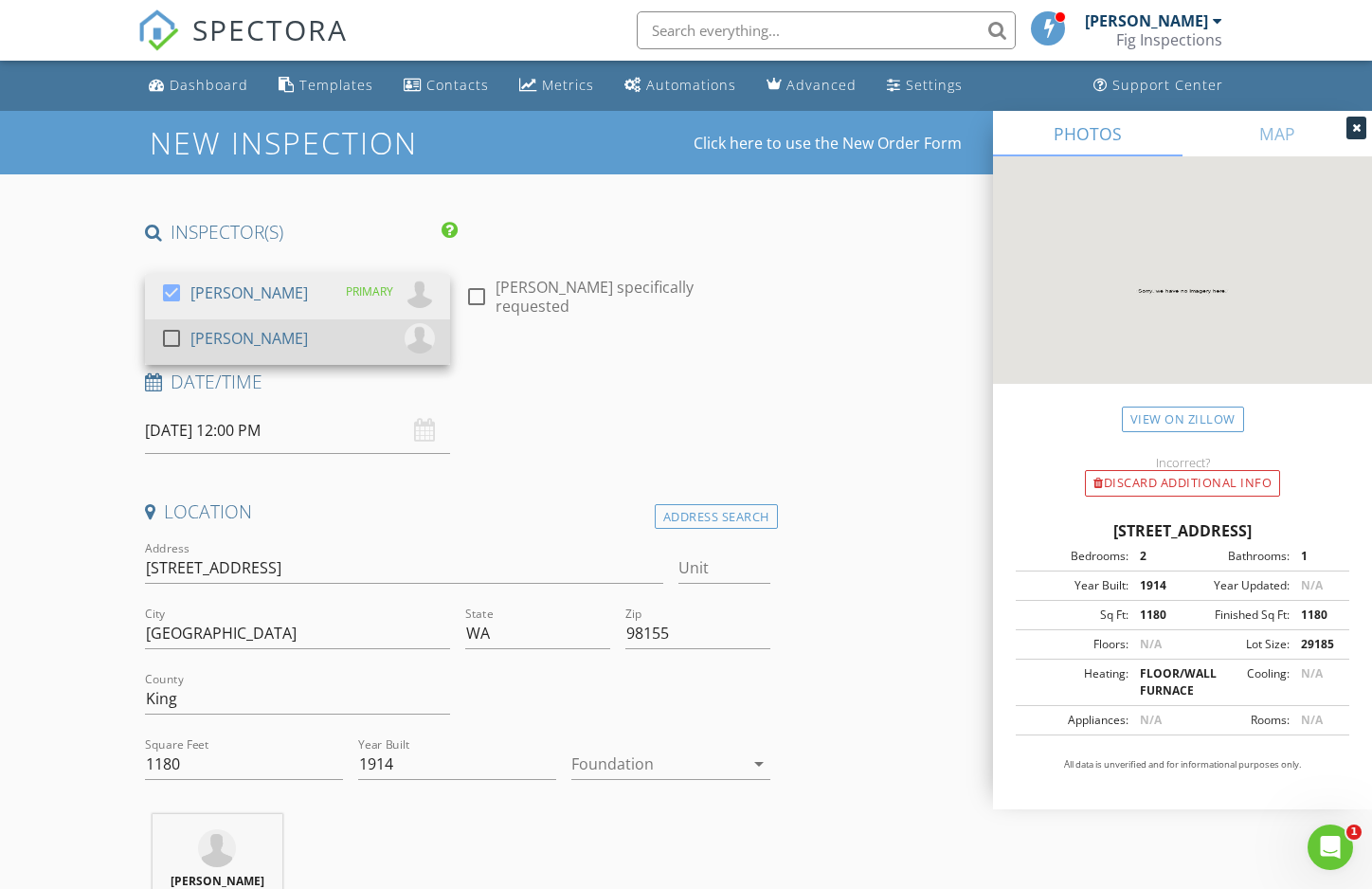  Describe the element at coordinates (242, 46) in the screenshot. I see `a: SPECTORA` at that location.